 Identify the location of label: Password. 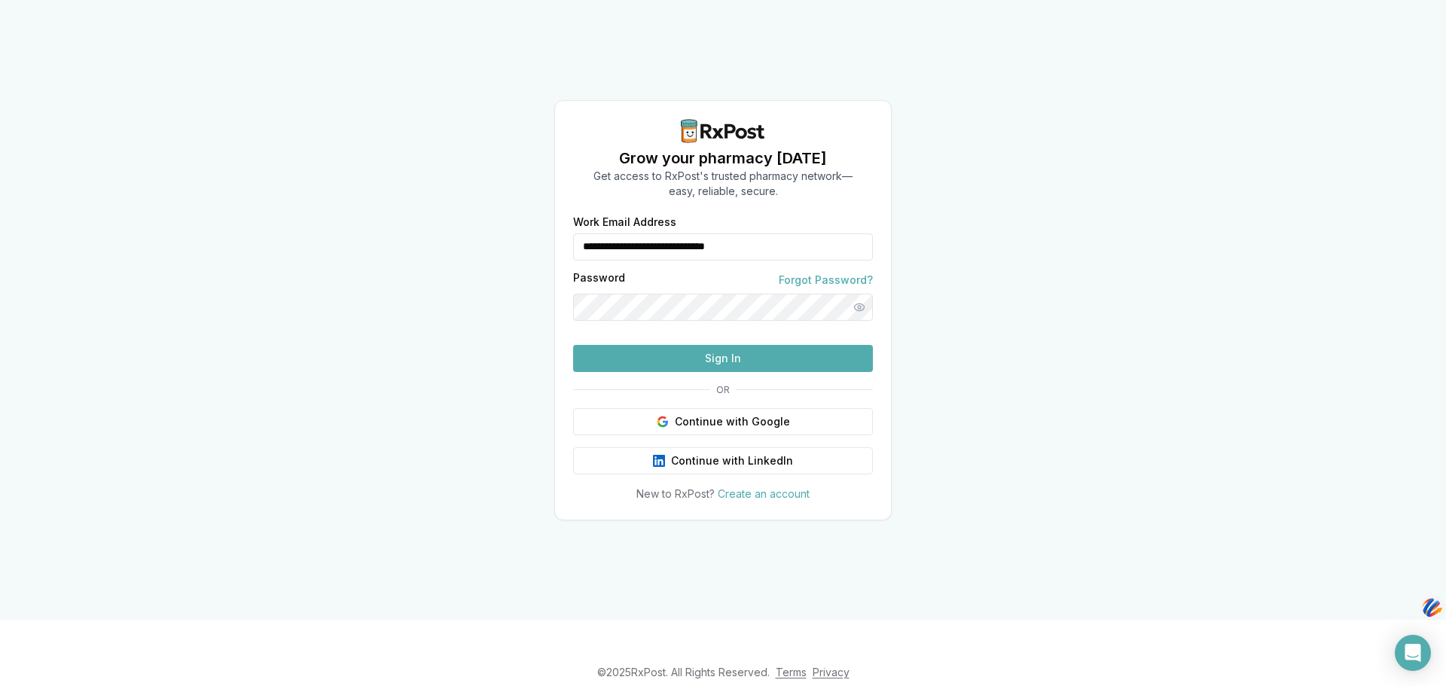
(599, 280).